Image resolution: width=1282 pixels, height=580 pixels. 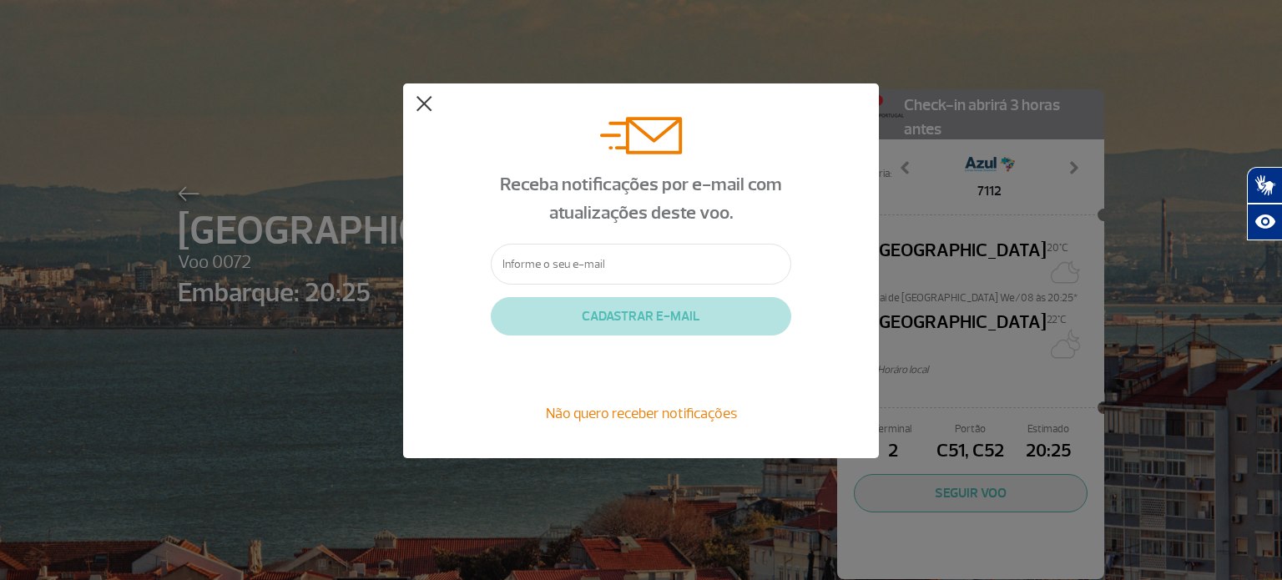 What do you see at coordinates (641, 413) in the screenshot?
I see `span: Não quero receber notificações` at bounding box center [641, 413].